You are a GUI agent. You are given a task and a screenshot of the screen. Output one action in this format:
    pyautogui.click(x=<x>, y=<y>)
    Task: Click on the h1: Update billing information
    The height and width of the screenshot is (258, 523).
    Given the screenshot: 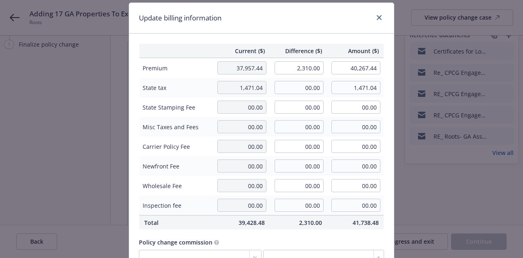 What is the action you would take?
    pyautogui.click(x=180, y=18)
    